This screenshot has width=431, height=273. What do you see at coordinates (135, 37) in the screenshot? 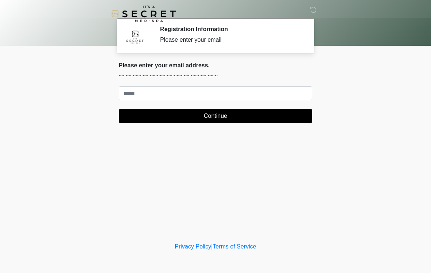
I see `img: Agent Avatar` at bounding box center [135, 37].